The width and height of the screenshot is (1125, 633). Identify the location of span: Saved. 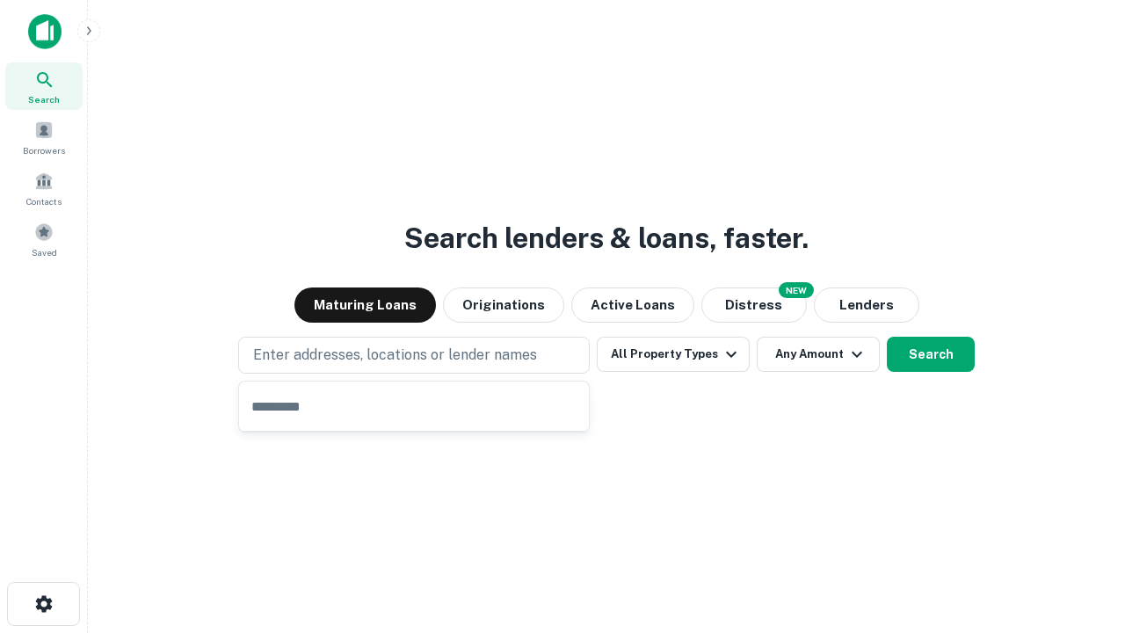
(44, 252).